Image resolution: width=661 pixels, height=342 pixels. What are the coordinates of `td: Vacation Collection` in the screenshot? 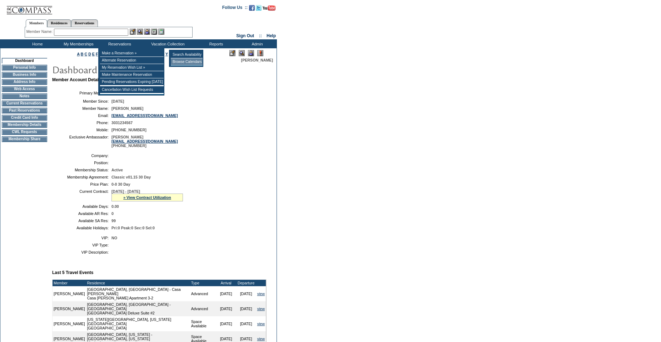 It's located at (167, 44).